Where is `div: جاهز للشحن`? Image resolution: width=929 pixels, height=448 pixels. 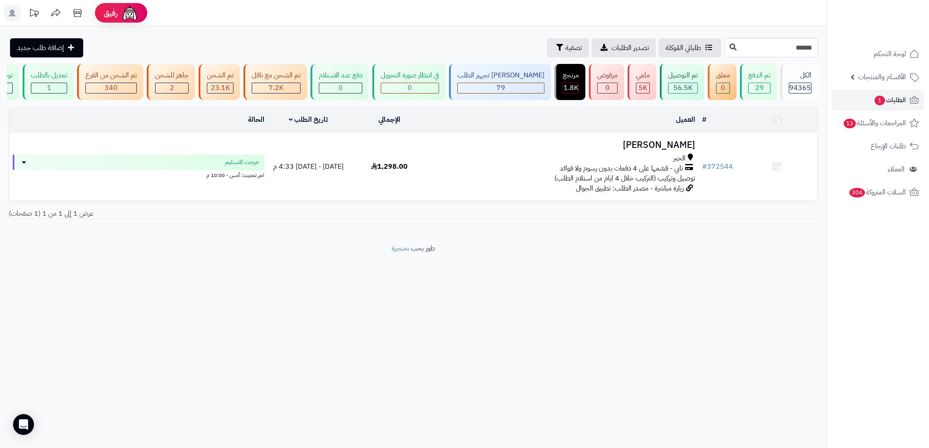
div: جاهز للشحن is located at coordinates (172, 75).